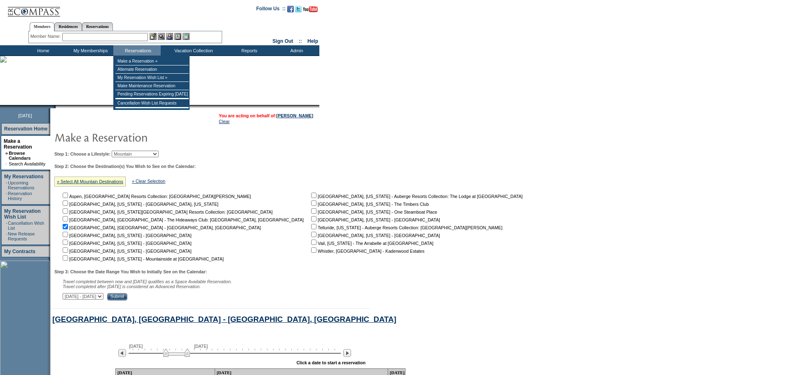  I want to click on span: You are acting on behalf of:, so click(266, 116).